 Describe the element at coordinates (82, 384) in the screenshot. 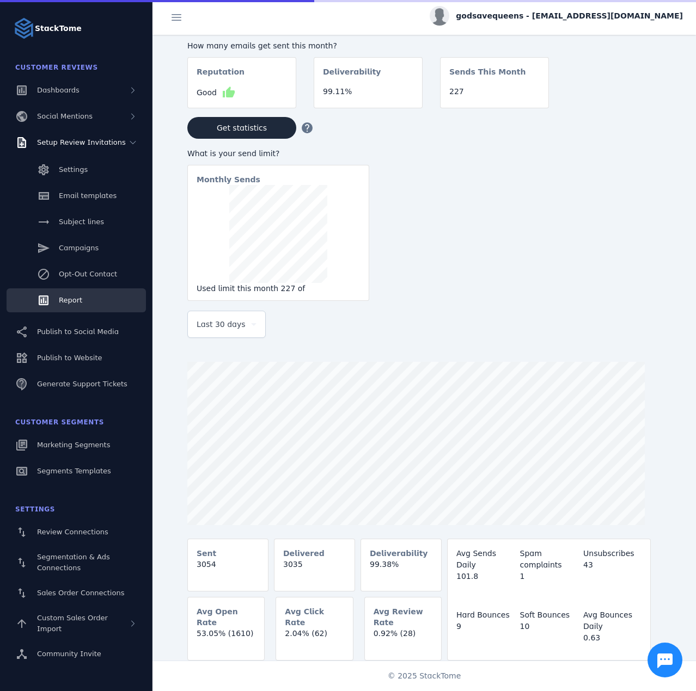

I see `span: Generate Support Tickets` at that location.